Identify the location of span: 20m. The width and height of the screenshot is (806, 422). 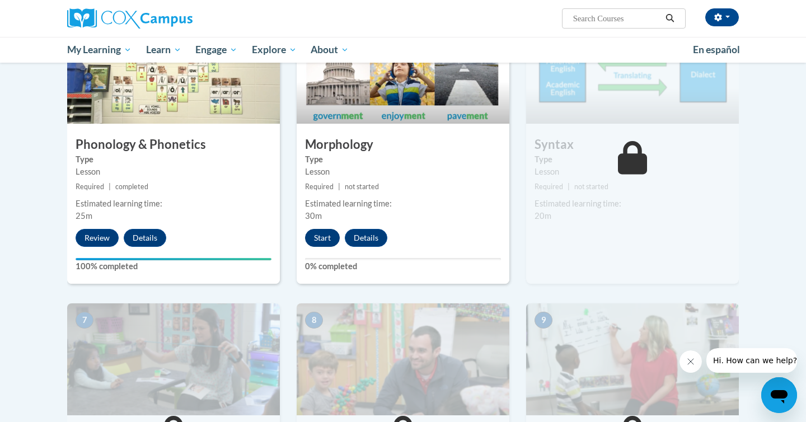
(543, 215).